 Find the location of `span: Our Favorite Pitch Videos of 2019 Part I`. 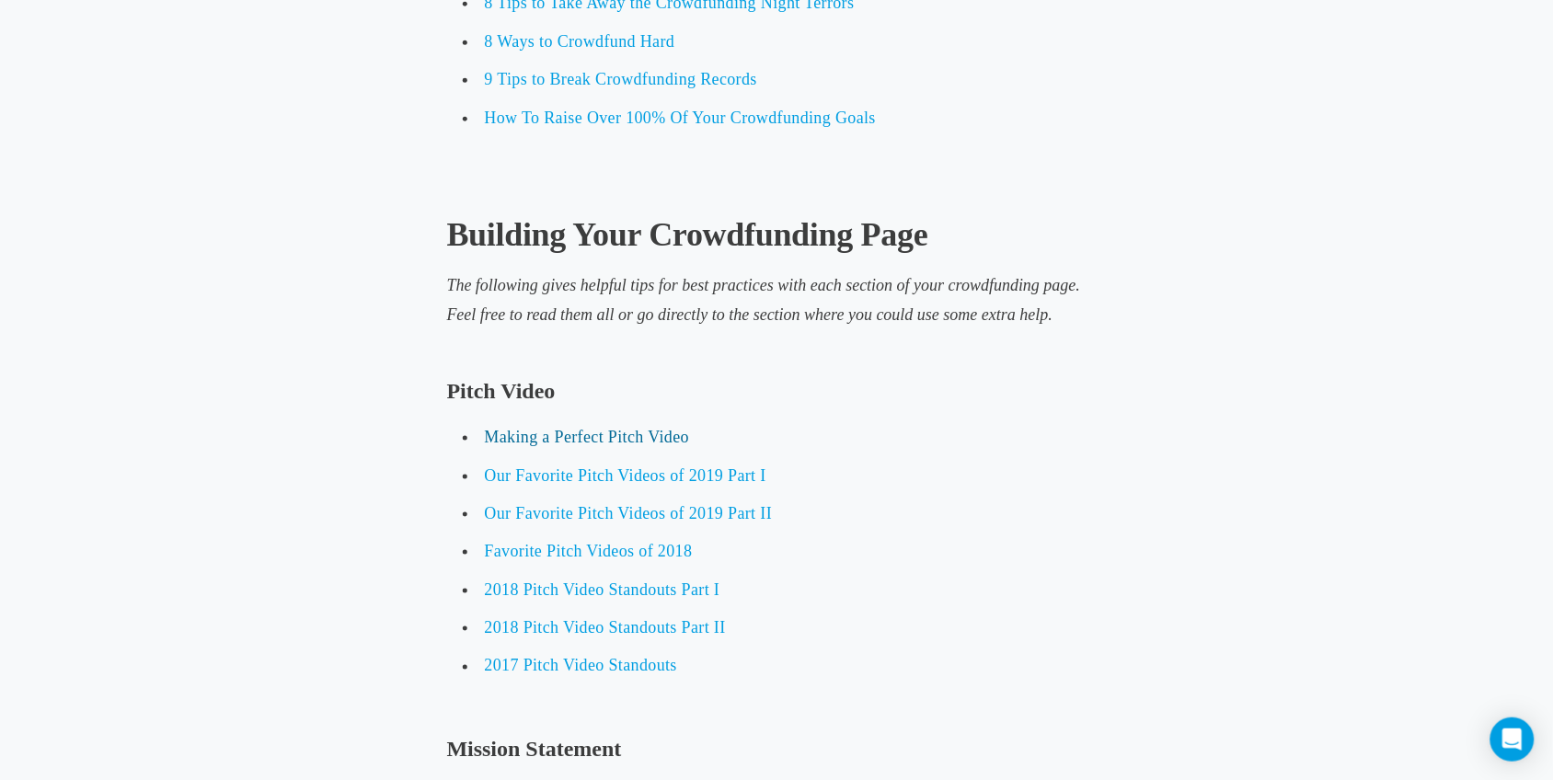

span: Our Favorite Pitch Videos of 2019 Part I is located at coordinates (626, 476).